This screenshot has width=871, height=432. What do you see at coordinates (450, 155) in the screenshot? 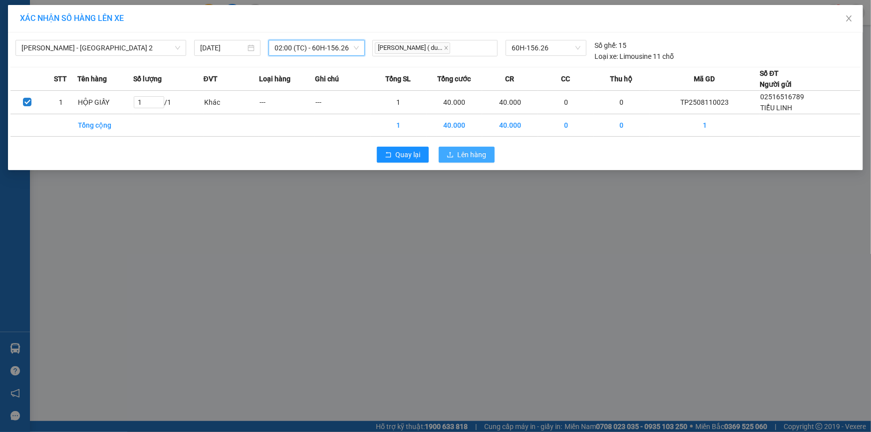
I see `span: upload` at bounding box center [450, 155].